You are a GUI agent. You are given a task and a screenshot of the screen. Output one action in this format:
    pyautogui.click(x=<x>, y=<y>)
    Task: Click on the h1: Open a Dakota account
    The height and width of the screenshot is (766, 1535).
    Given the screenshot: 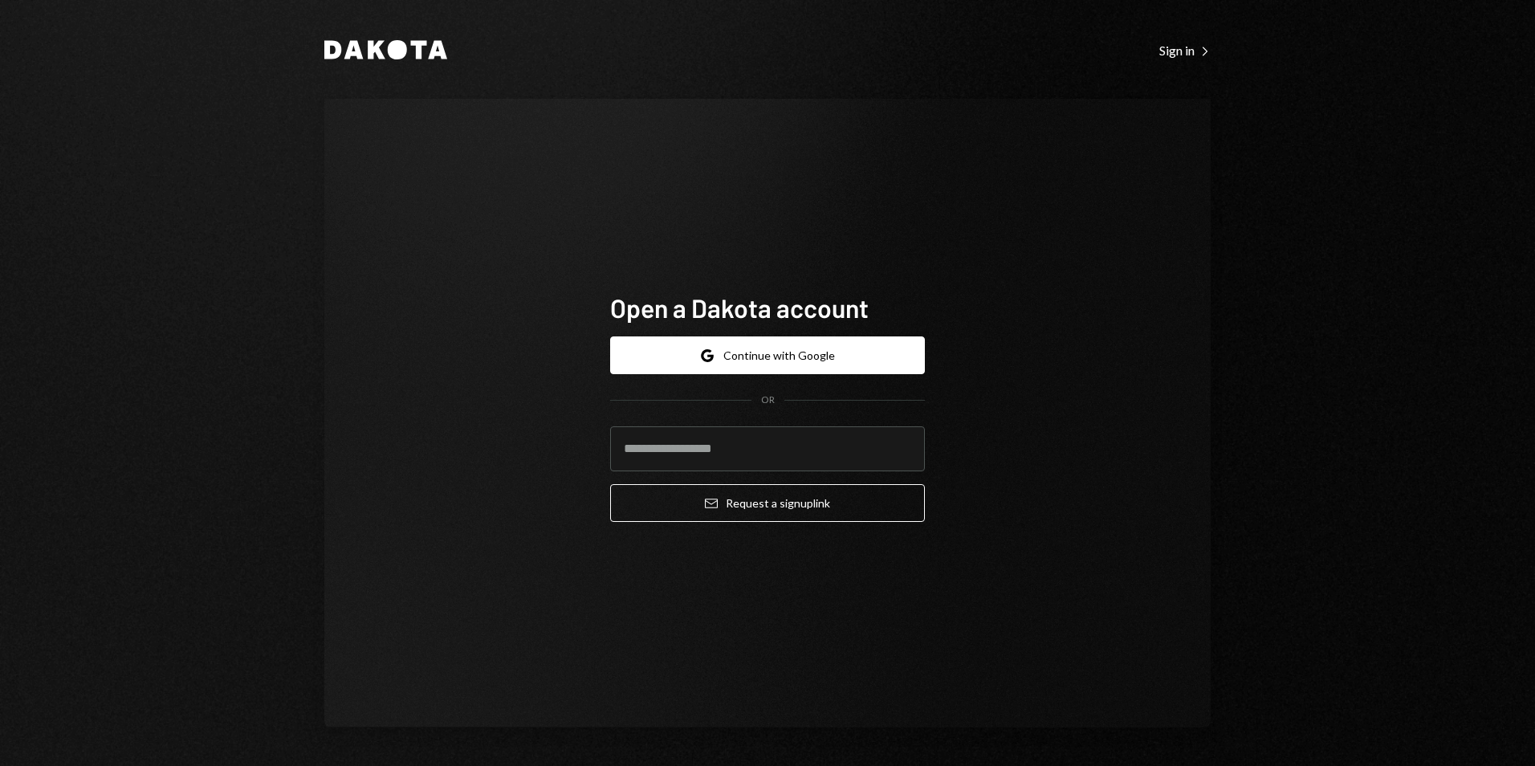 What is the action you would take?
    pyautogui.click(x=768, y=308)
    